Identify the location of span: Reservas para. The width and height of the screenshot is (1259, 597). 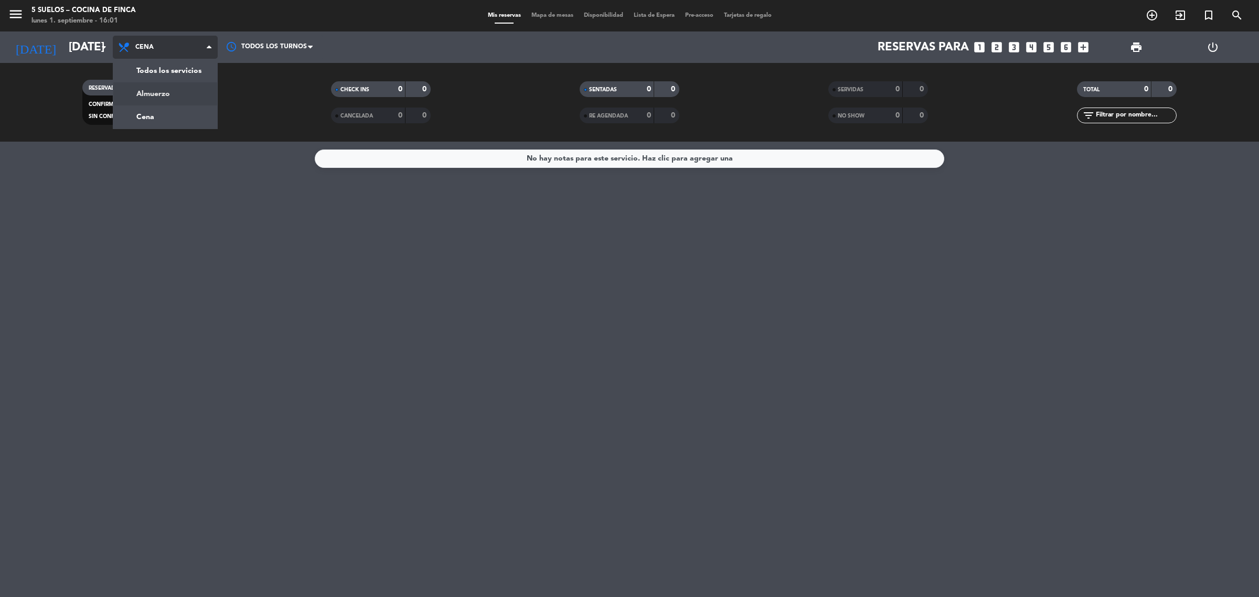
(924, 47).